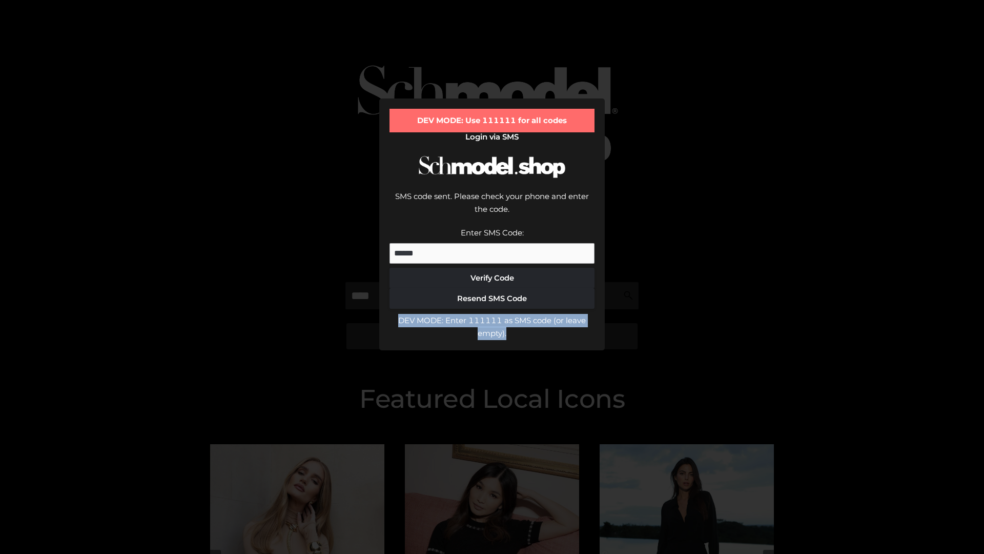 The width and height of the screenshot is (984, 554). I want to click on h2: Login via SMS, so click(492, 137).